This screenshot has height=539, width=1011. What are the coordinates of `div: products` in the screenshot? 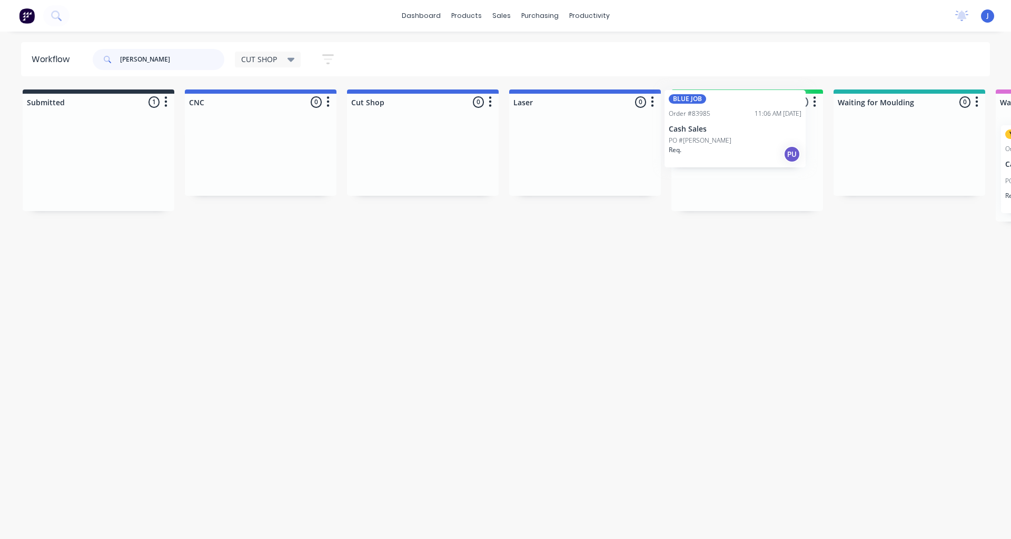 It's located at (466, 16).